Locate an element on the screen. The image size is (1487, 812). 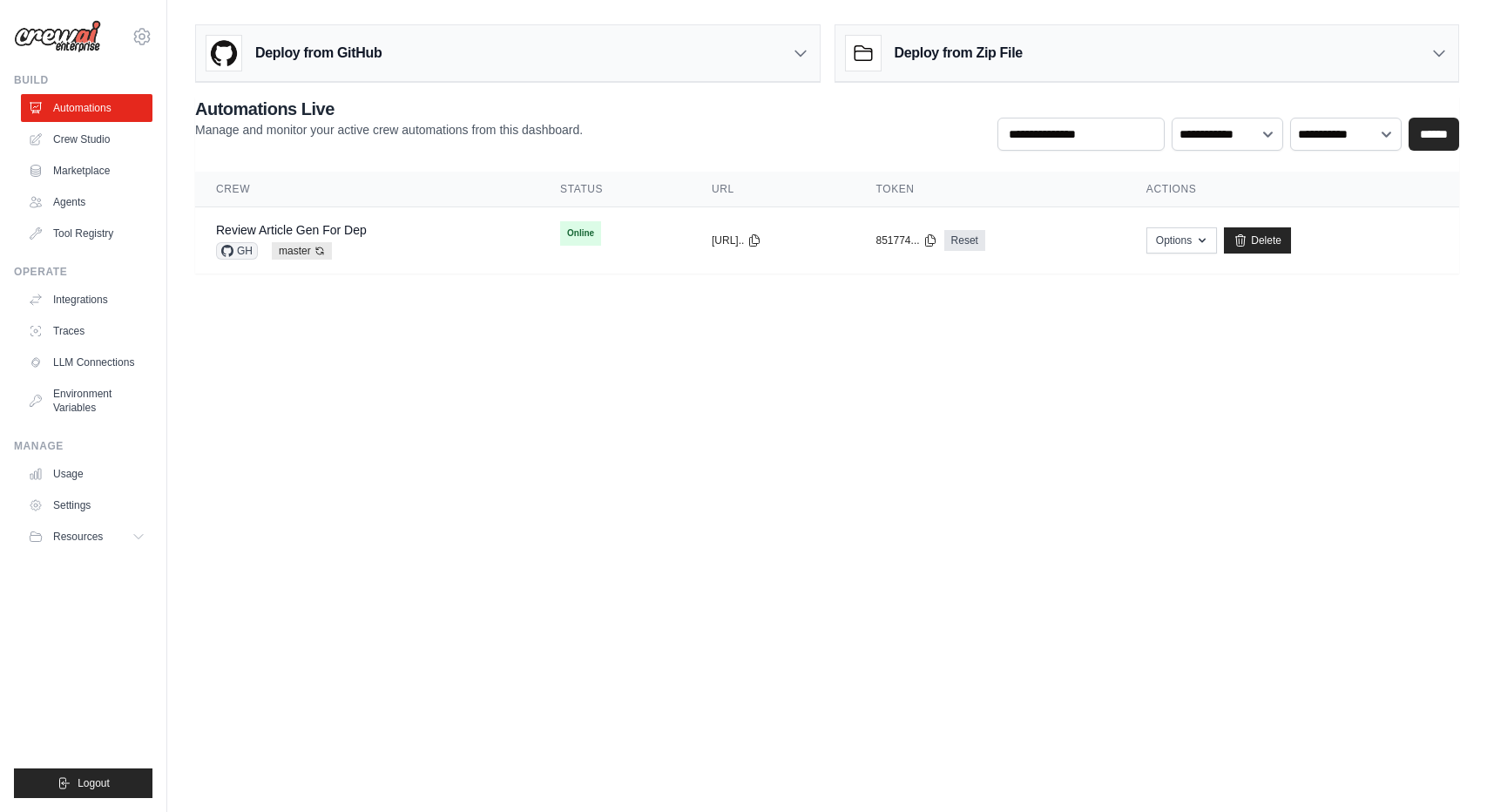
div: Manage is located at coordinates (83, 446).